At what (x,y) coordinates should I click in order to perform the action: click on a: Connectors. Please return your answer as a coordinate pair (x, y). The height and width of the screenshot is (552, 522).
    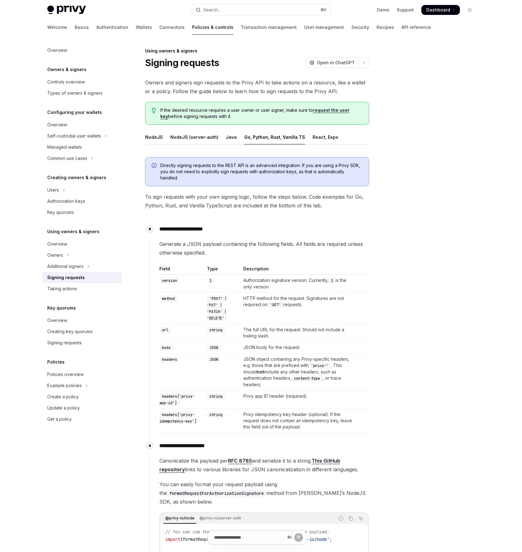
    Looking at the image, I should click on (172, 27).